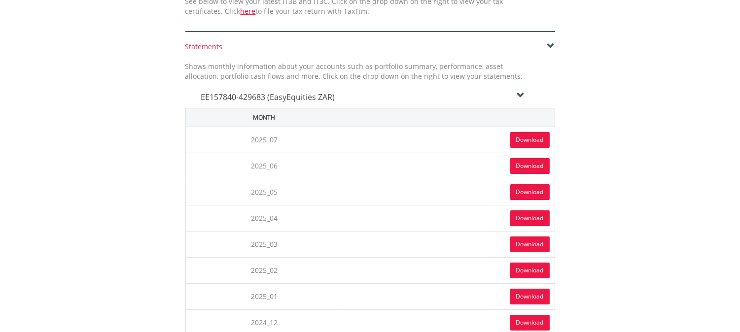  Describe the element at coordinates (264, 270) in the screenshot. I see `td: 2025_02` at that location.